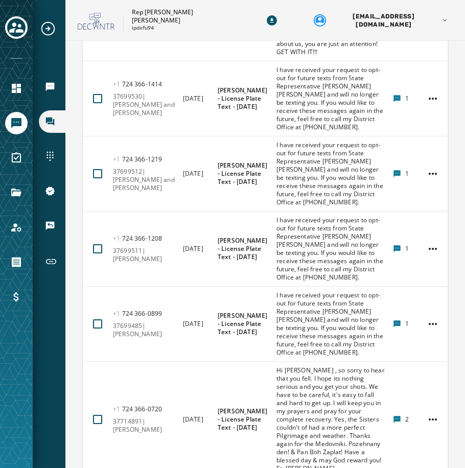 This screenshot has height=468, width=465. Describe the element at coordinates (137, 408) in the screenshot. I see `span: 724 366 - 0720` at that location.